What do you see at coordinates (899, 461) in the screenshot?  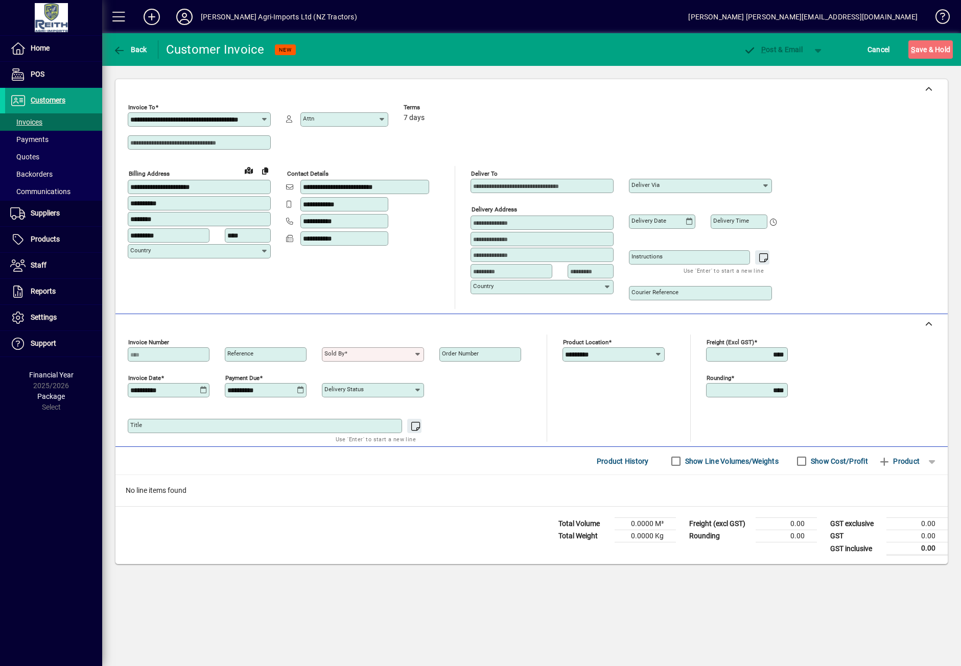 I see `span: Product` at bounding box center [899, 461].